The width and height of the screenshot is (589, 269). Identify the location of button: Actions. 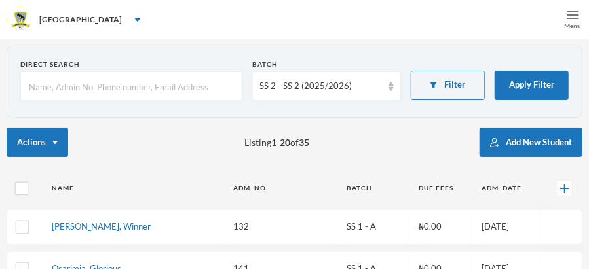
(37, 142).